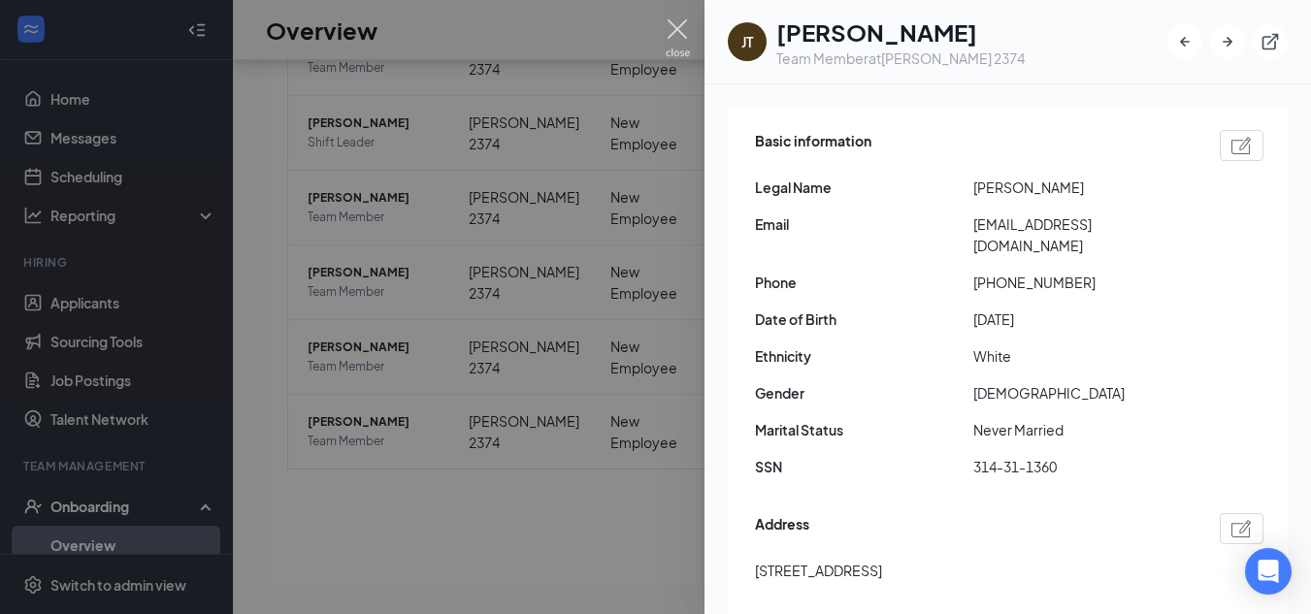 The image size is (1311, 614). I want to click on span: Never Married, so click(1082, 430).